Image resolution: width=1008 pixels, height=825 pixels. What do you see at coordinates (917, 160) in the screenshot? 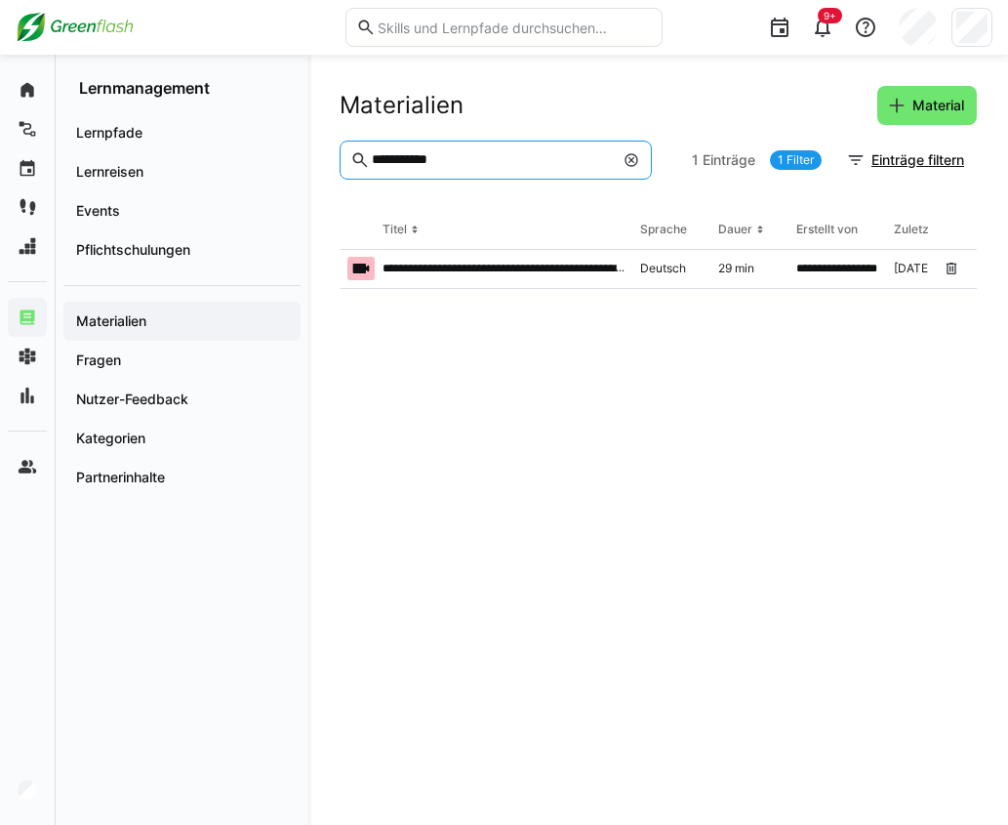
I see `span: Einträge filtern` at bounding box center [917, 160].